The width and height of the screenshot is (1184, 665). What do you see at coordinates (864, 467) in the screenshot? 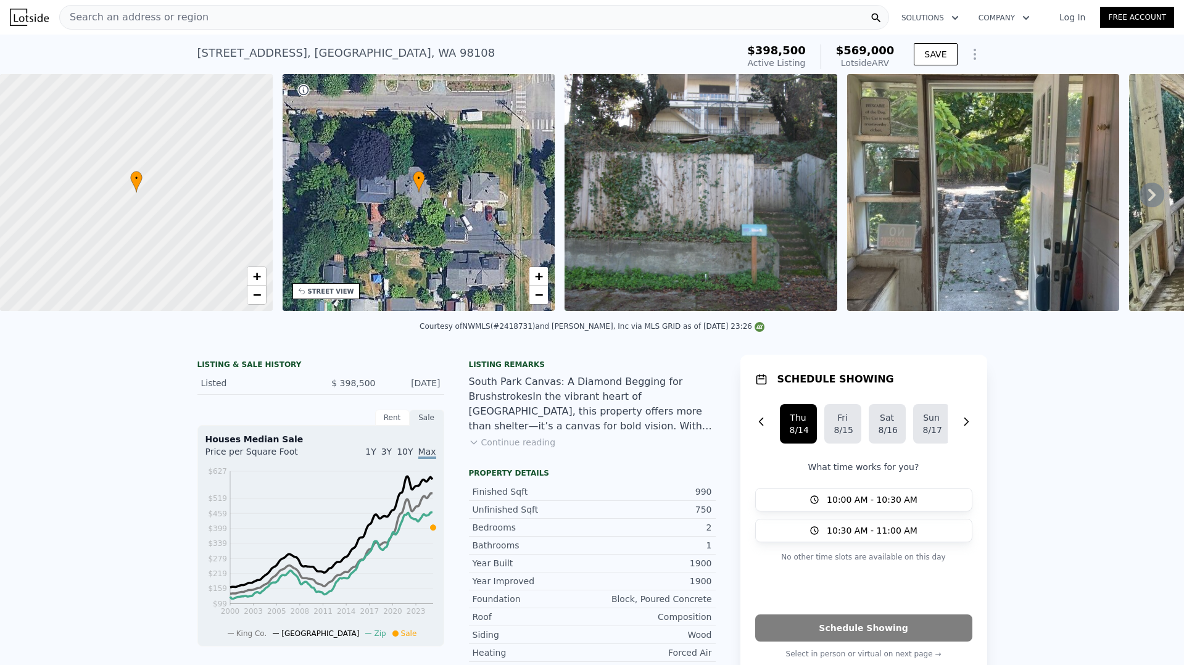
I see `p: What time works for you?` at bounding box center [864, 467].